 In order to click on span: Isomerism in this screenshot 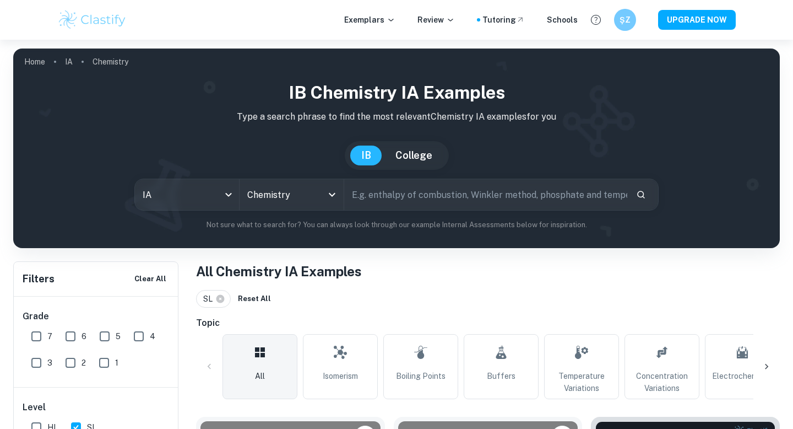, I will do `click(341, 376)`.